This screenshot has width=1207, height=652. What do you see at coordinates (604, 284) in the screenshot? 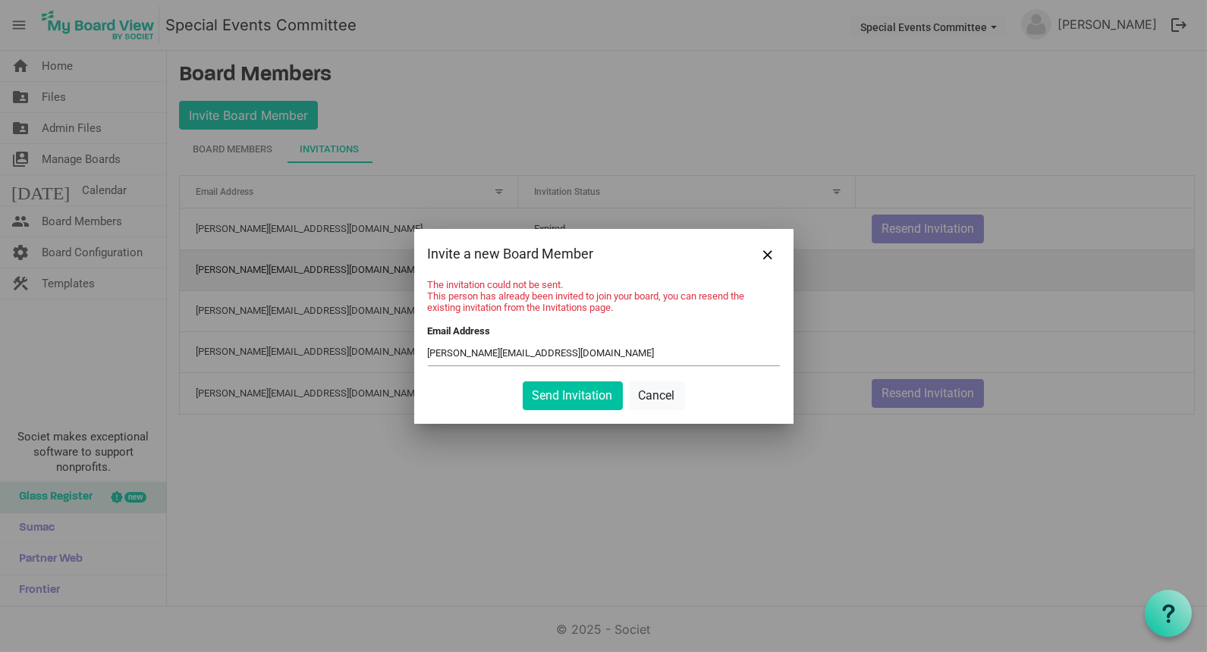
I see `li: The invitation could not be sent.` at bounding box center [604, 284].